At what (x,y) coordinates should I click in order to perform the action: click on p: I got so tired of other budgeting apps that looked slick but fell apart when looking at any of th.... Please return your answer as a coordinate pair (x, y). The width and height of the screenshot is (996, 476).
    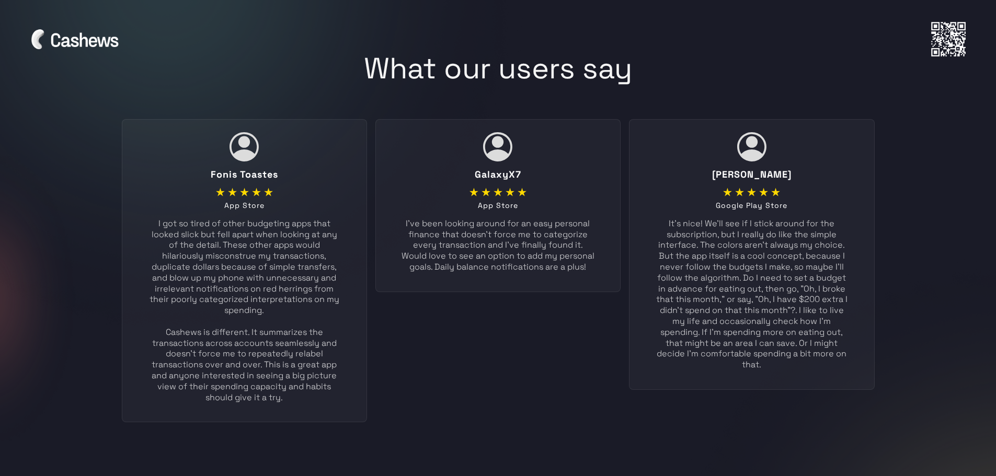
    Looking at the image, I should click on (244, 311).